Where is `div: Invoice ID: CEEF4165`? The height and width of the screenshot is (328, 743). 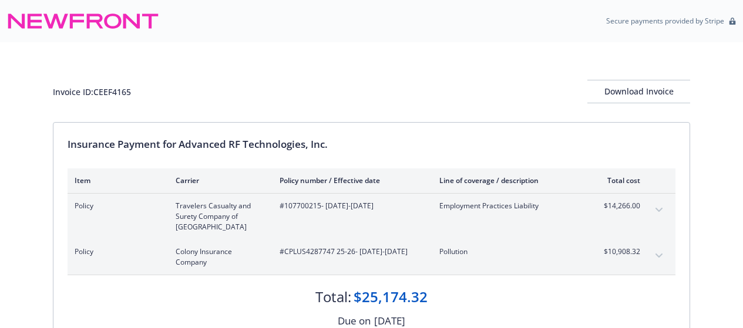 div: Invoice ID: CEEF4165 is located at coordinates (92, 92).